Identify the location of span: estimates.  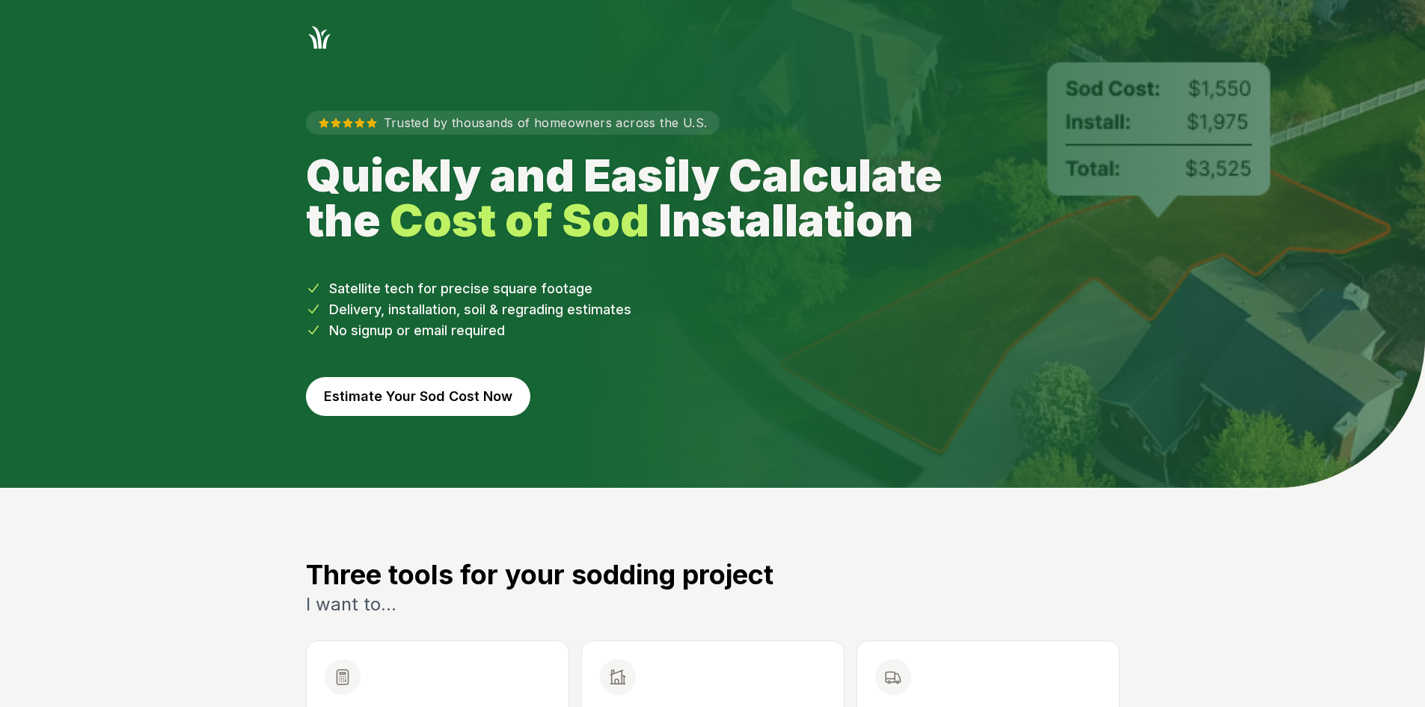
(599, 309).